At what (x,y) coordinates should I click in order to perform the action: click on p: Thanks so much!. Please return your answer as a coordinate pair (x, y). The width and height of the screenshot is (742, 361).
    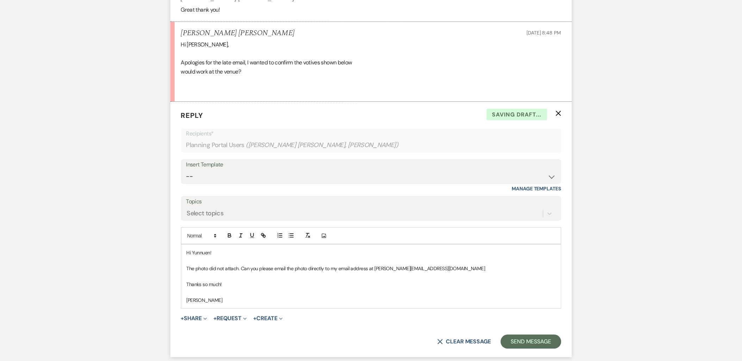
    Looking at the image, I should click on (371, 285).